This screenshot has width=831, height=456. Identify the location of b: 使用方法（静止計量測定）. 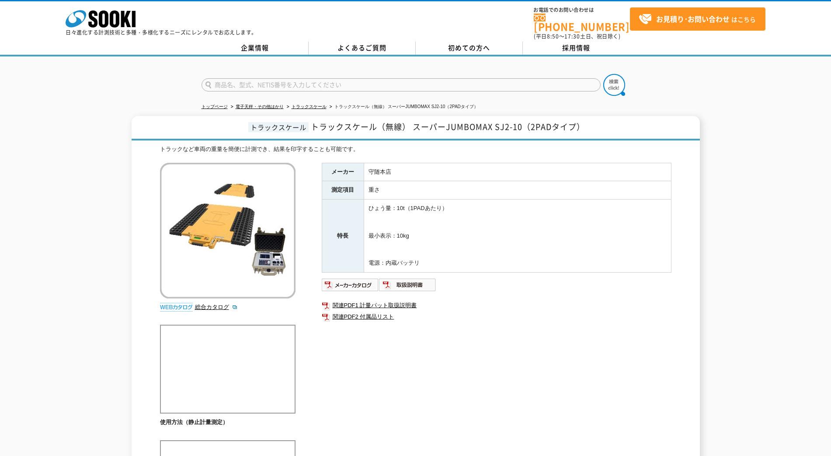
(194, 422).